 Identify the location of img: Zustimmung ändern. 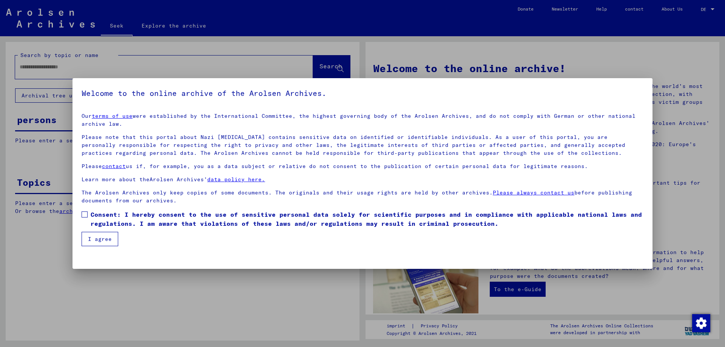
(701, 323).